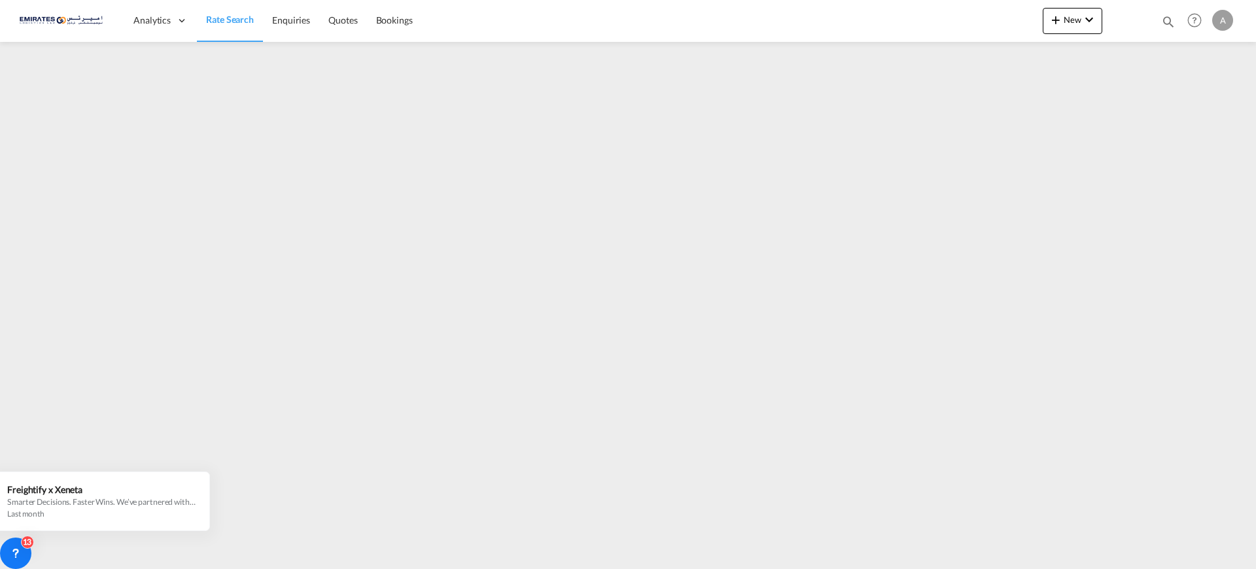  Describe the element at coordinates (1195, 20) in the screenshot. I see `span: Help` at that location.